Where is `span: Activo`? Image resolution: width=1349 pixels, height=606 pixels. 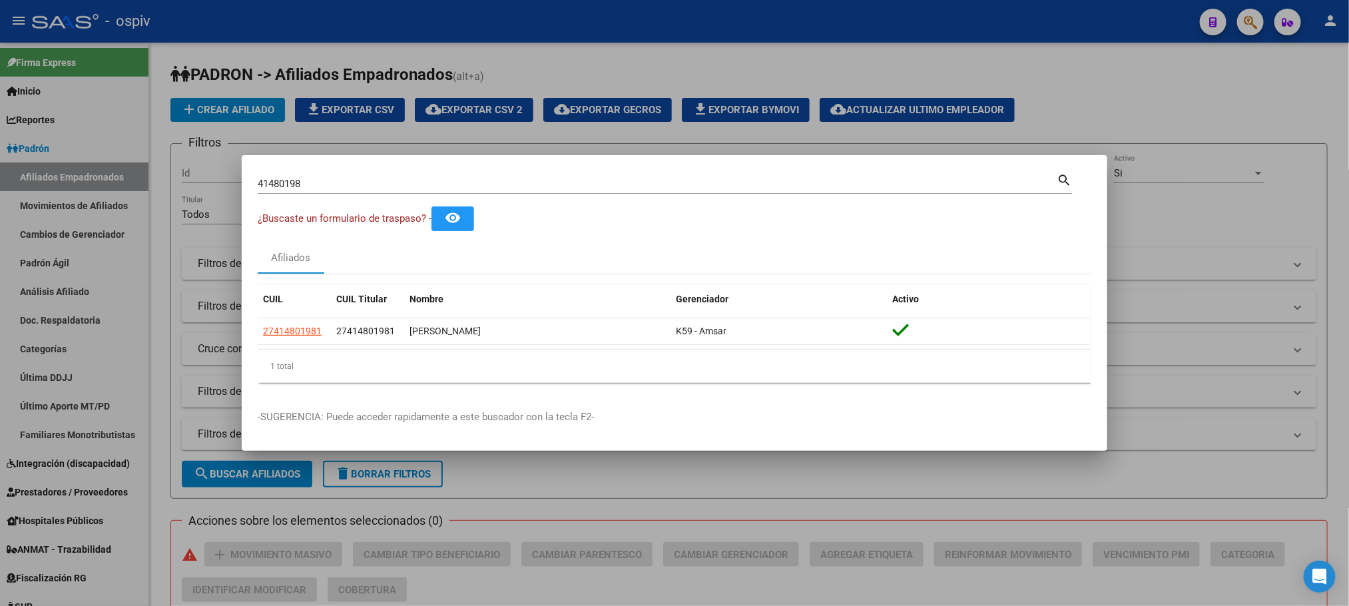
span: Activo is located at coordinates (906, 299).